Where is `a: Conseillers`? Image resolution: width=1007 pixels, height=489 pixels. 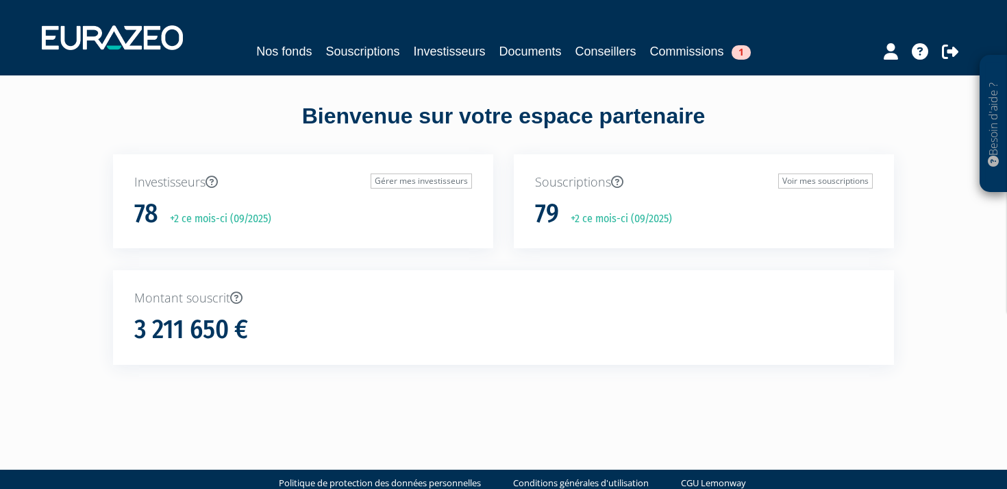 a: Conseillers is located at coordinates (606, 51).